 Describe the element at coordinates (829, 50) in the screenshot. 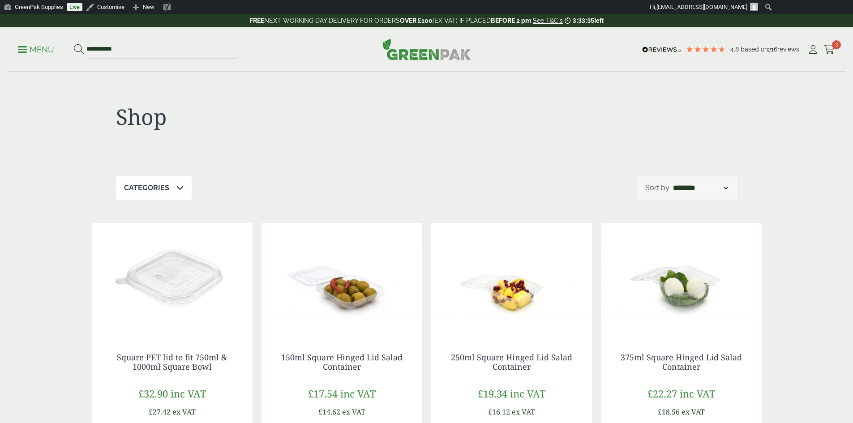

I see `a: 3` at that location.